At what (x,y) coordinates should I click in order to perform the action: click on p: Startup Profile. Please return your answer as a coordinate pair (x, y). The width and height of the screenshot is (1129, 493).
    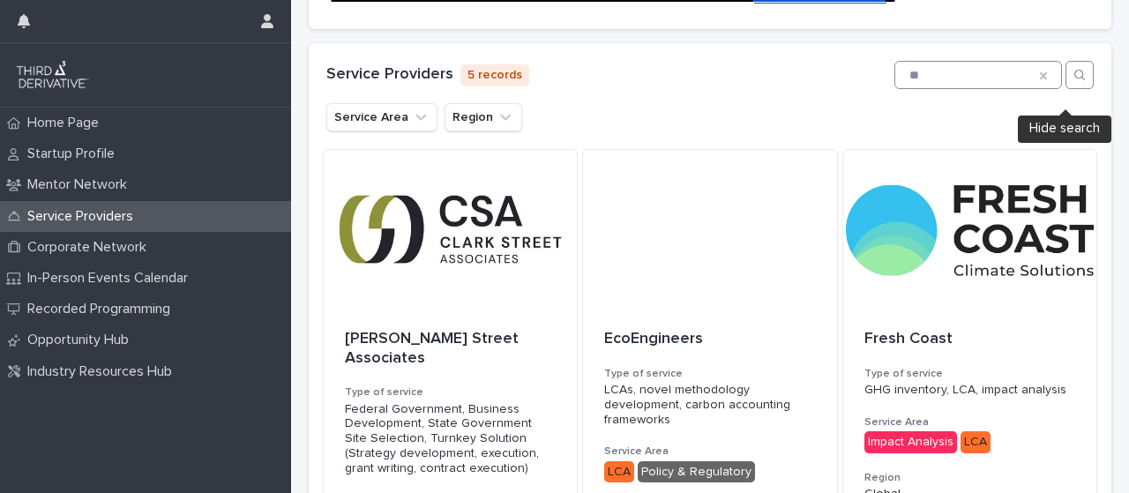
    Looking at the image, I should click on (74, 154).